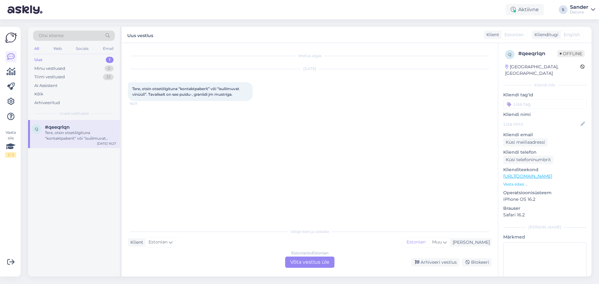  Describe the element at coordinates (50, 77) in the screenshot. I see `div: Tiimi vestlused` at that location.